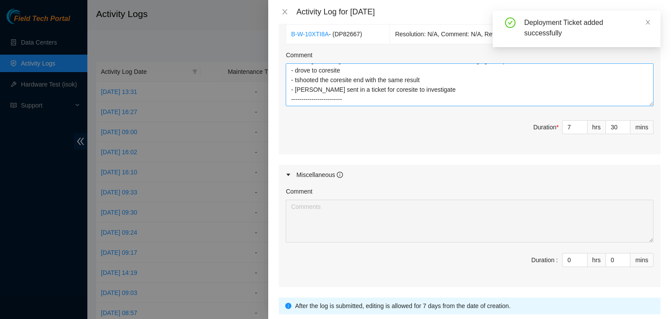  I want to click on a: B-W-10XTI8A, so click(310, 34).